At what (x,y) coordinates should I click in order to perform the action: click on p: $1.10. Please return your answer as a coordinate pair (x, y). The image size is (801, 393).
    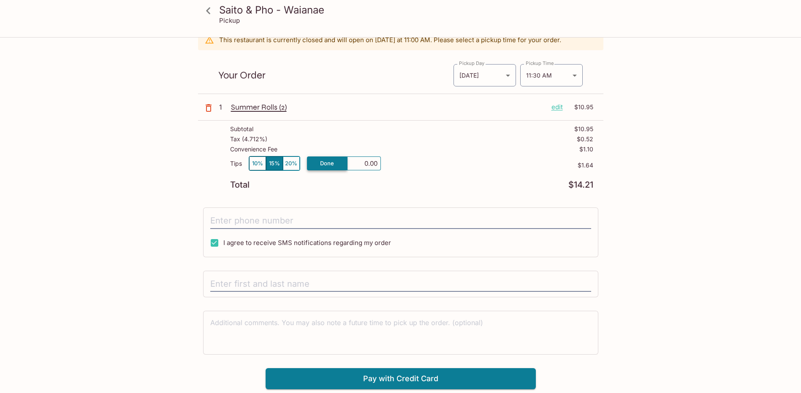
    Looking at the image, I should click on (586, 149).